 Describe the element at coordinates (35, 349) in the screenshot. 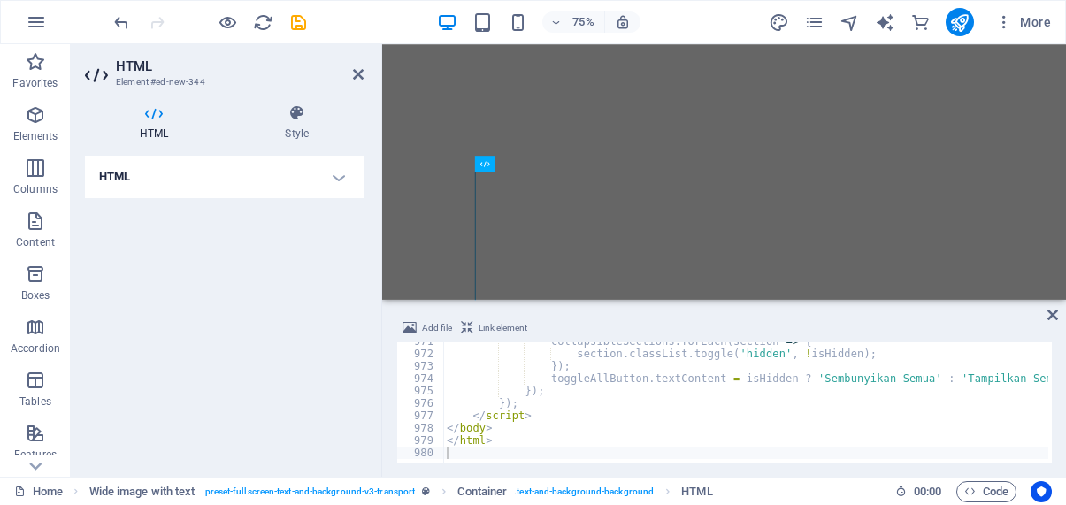

I see `p: Accordion` at that location.